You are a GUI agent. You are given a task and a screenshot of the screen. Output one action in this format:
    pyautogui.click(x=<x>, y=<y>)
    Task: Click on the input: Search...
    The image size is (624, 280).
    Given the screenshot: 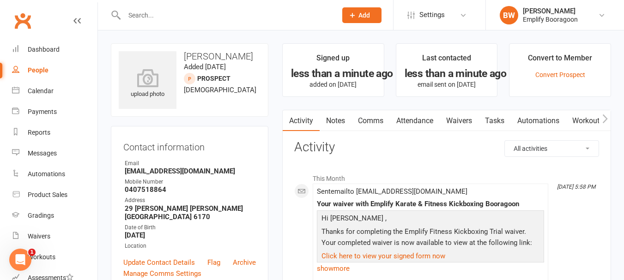 What is the action you would take?
    pyautogui.click(x=226, y=15)
    